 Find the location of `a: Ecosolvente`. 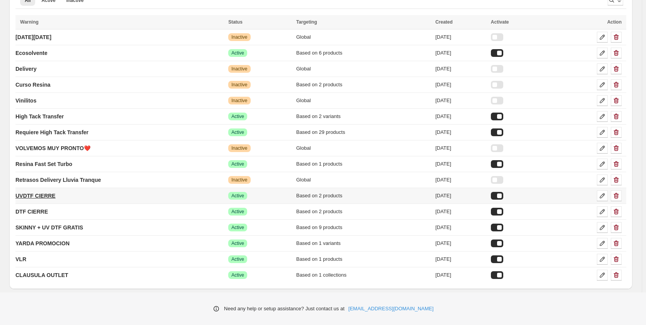

a: Ecosolvente is located at coordinates (31, 53).